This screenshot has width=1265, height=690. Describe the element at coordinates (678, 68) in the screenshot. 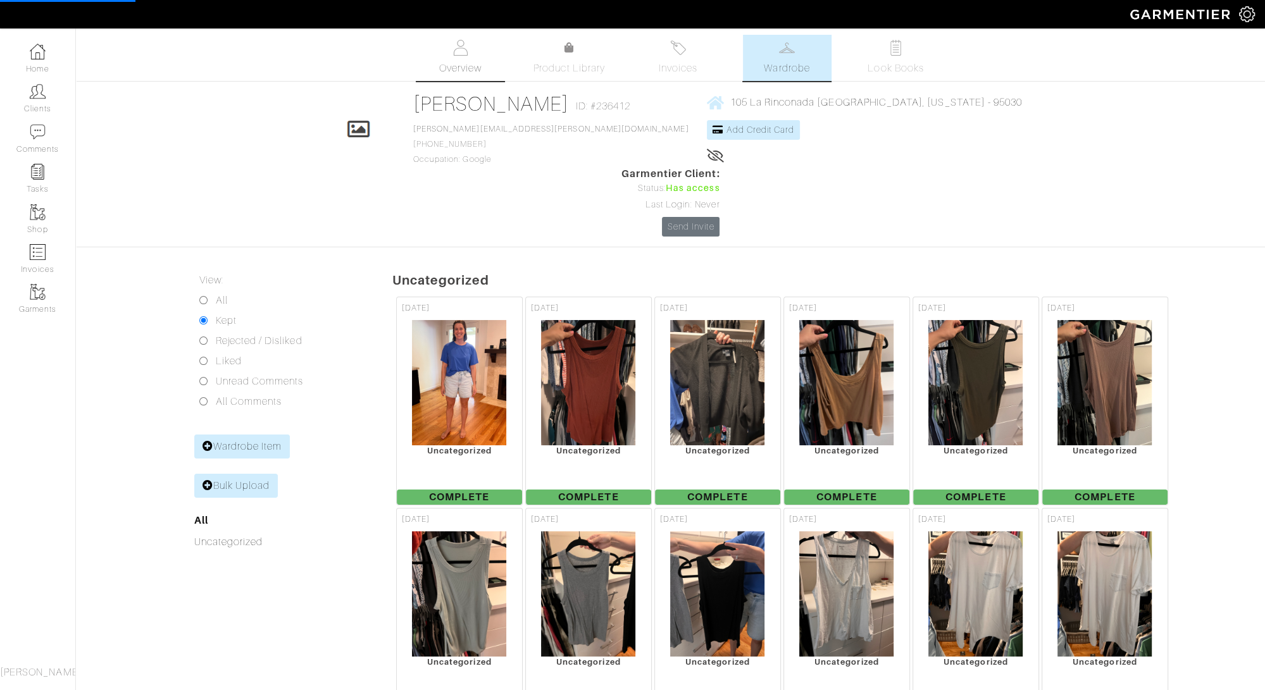

I see `span: Invoices` at that location.